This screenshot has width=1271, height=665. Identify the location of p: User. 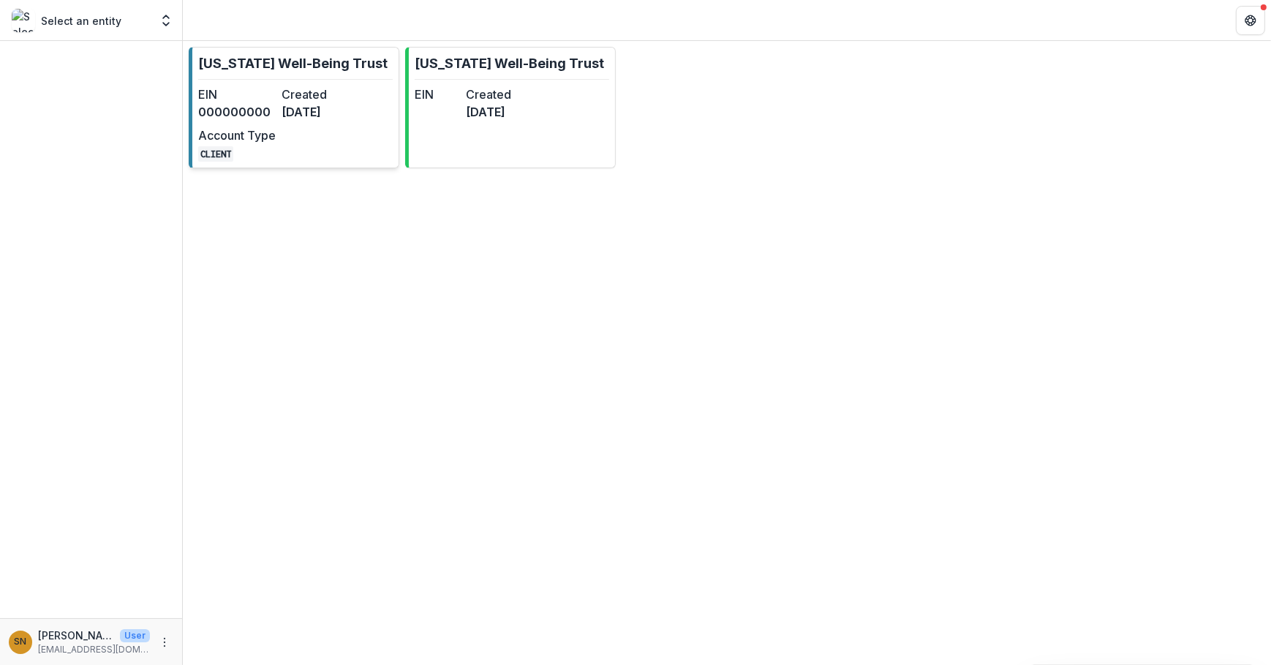
(135, 636).